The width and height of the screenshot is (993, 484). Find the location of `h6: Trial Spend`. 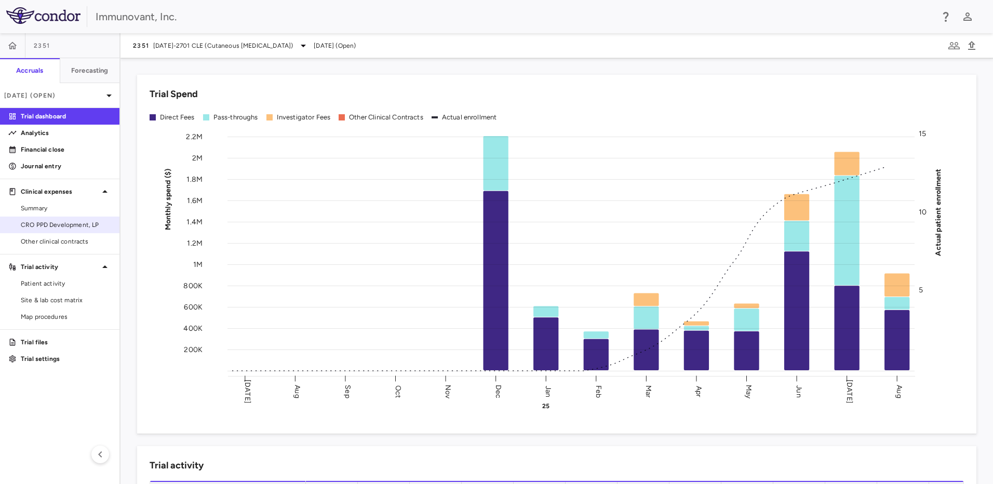

h6: Trial Spend is located at coordinates (173, 94).